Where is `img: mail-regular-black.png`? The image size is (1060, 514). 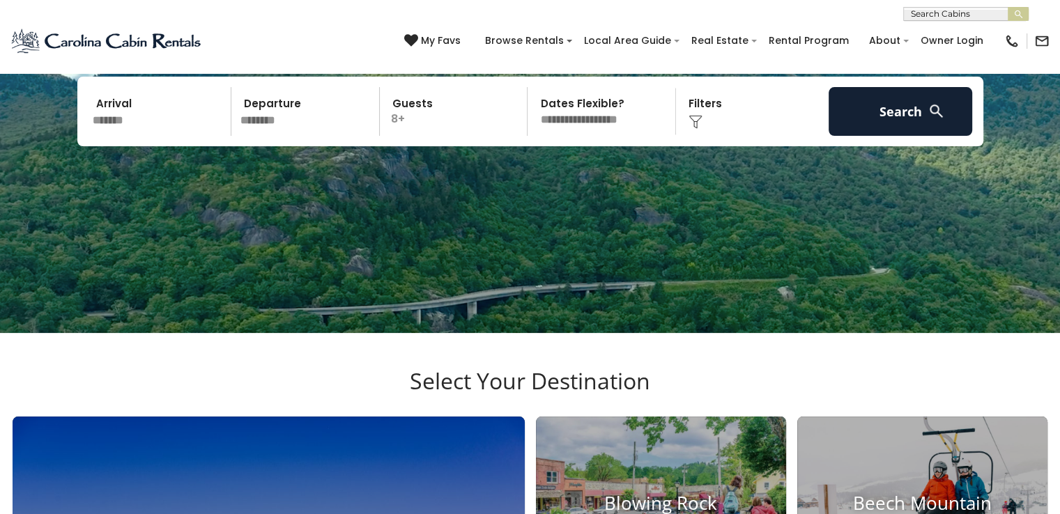 img: mail-regular-black.png is located at coordinates (1042, 41).